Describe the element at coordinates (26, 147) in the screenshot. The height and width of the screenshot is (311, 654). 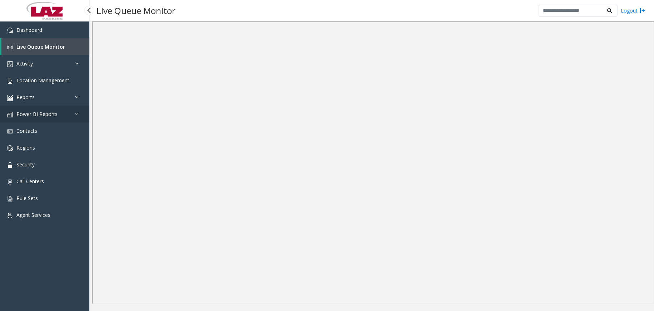
I see `span: Regions` at that location.